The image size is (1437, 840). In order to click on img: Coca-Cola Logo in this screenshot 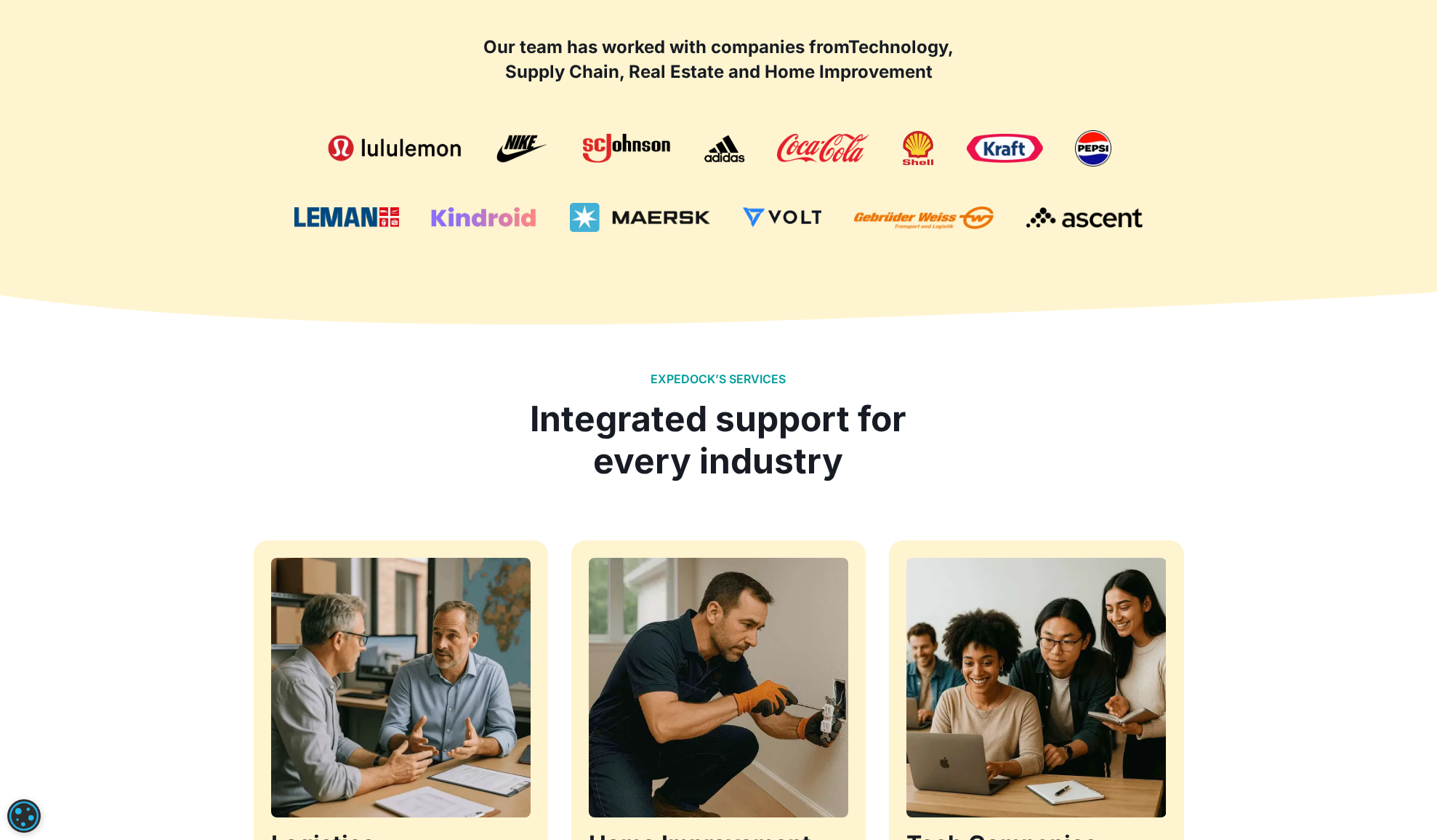, I will do `click(823, 148)`.